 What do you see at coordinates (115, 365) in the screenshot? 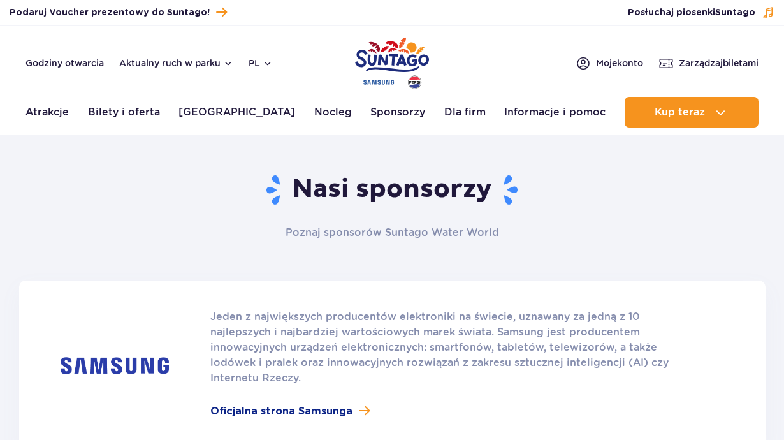
I see `img: Samsung` at bounding box center [115, 365].